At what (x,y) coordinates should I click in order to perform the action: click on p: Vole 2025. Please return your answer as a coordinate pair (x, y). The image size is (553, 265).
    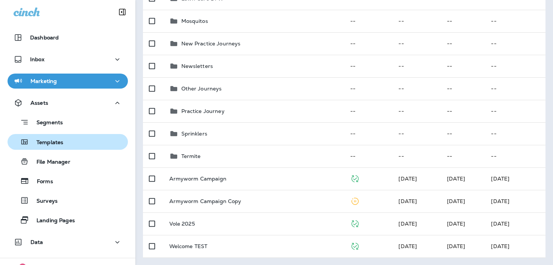
    Looking at the image, I should click on (182, 224).